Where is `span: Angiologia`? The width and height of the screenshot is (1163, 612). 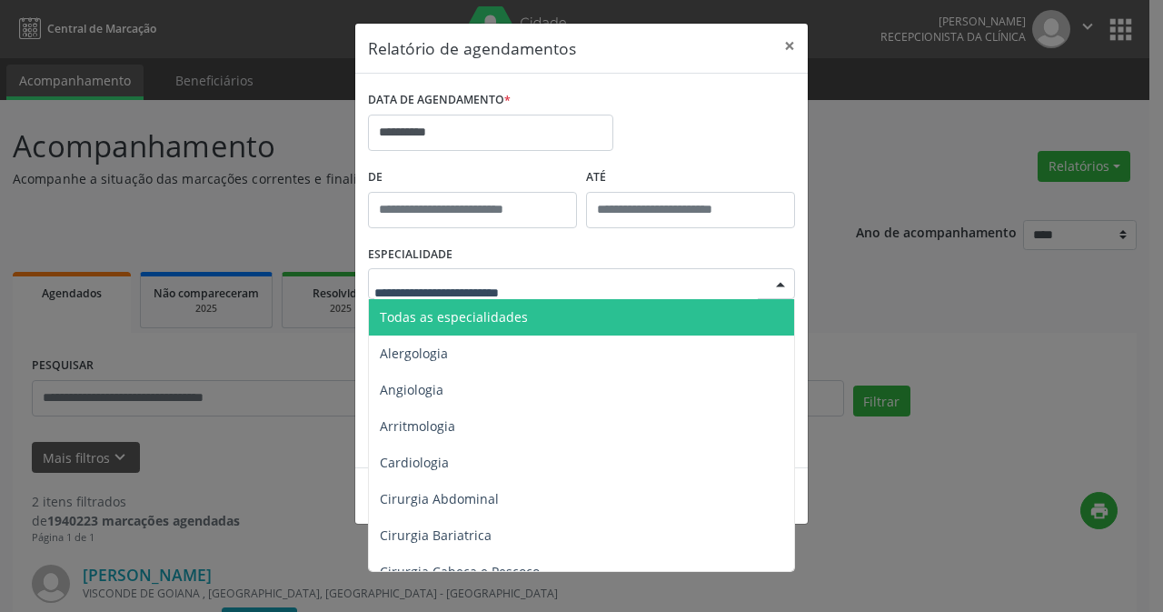
span: Angiologia is located at coordinates (412, 389).